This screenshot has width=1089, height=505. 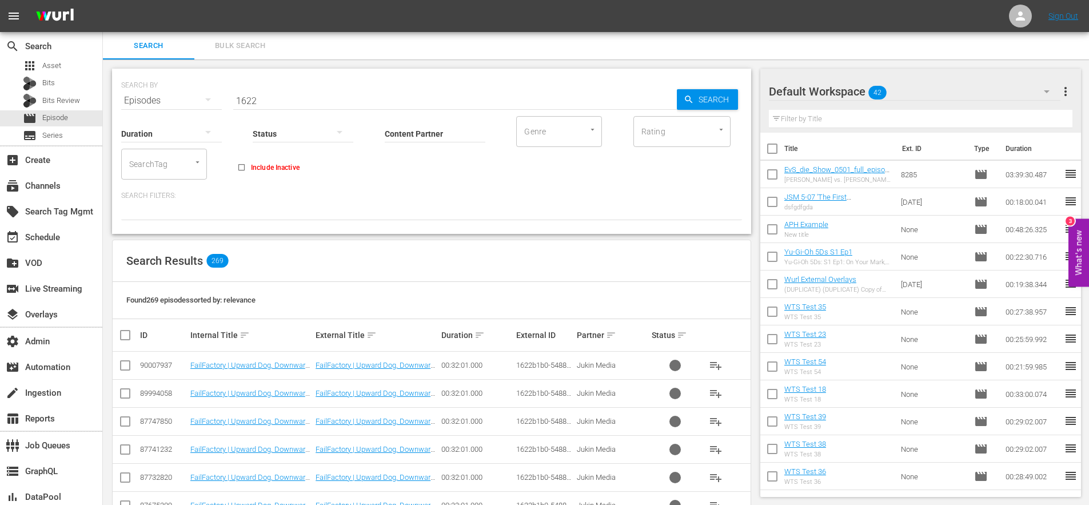 What do you see at coordinates (838, 207) in the screenshot?
I see `div: dsfgdfgda` at bounding box center [838, 207].